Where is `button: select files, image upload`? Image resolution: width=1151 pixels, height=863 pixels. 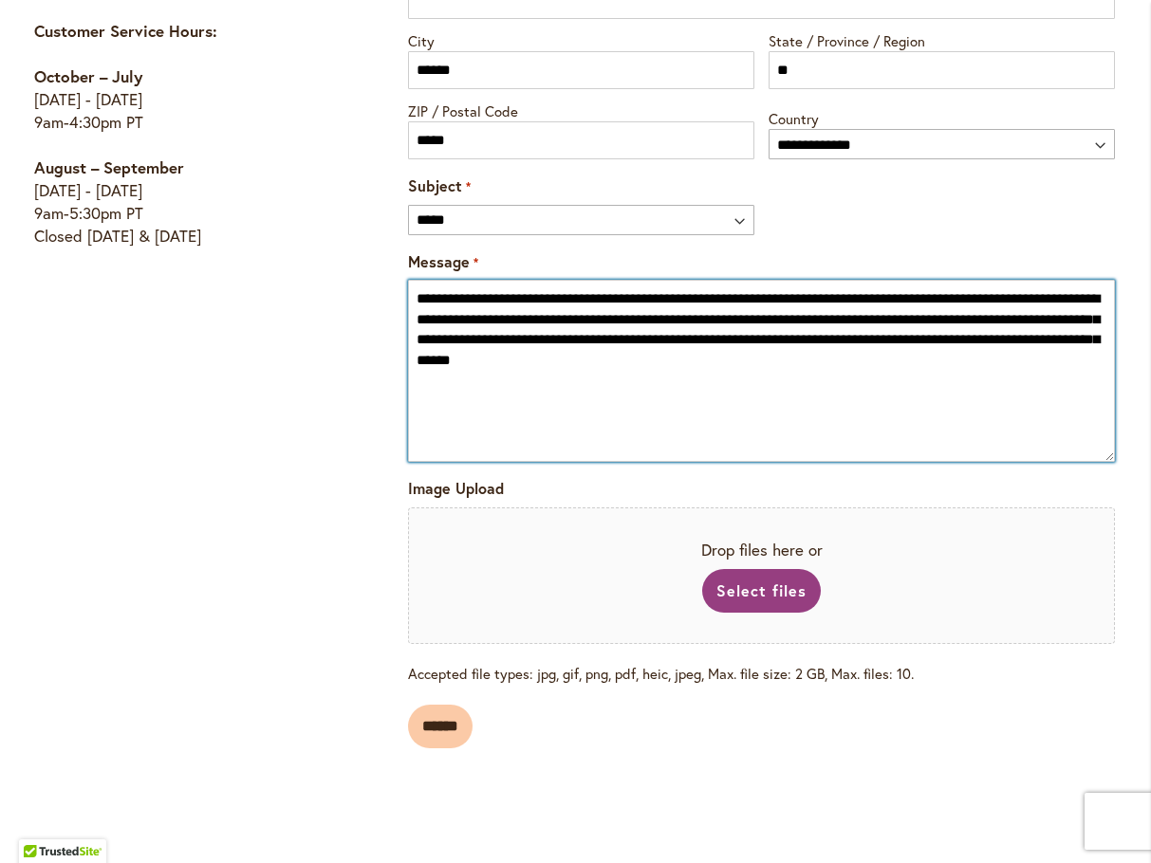
button: select files, image upload is located at coordinates (761, 591).